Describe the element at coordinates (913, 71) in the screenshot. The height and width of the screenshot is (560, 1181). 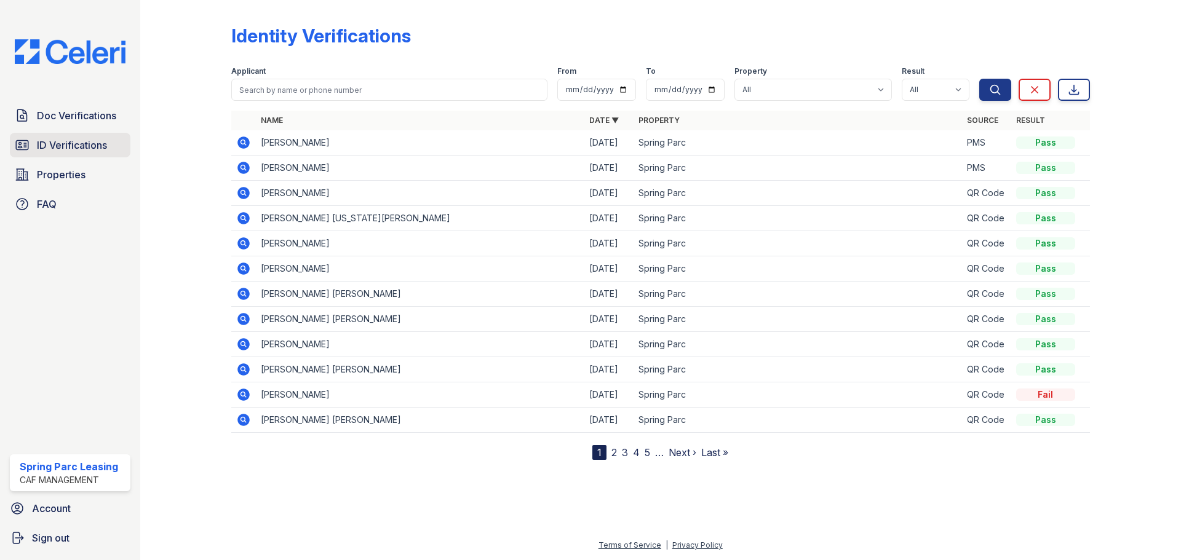
I see `label: Result` at that location.